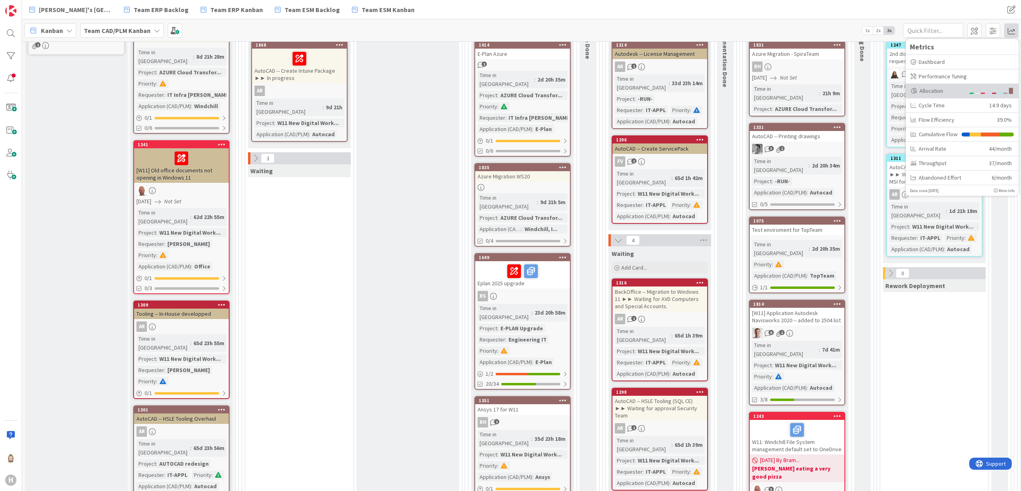  I want to click on div: IT-APPL, so click(656, 110).